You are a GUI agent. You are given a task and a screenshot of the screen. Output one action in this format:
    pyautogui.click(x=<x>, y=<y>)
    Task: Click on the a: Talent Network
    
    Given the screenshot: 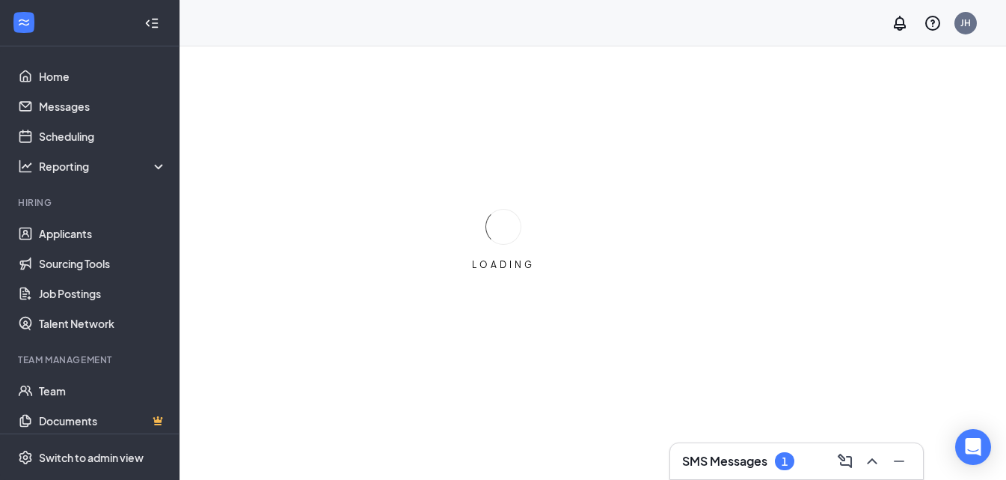 What is the action you would take?
    pyautogui.click(x=103, y=323)
    